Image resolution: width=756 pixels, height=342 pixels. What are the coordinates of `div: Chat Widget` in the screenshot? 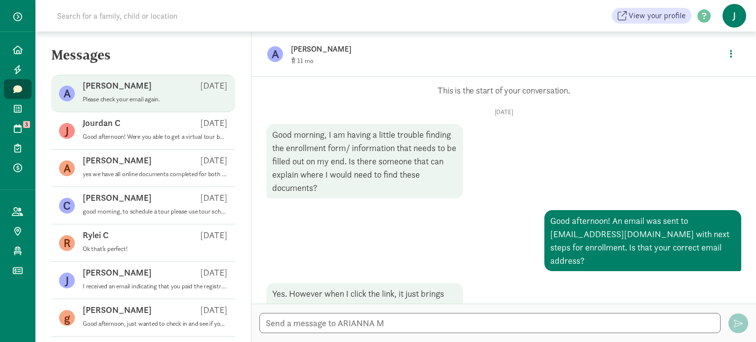 It's located at (731, 318).